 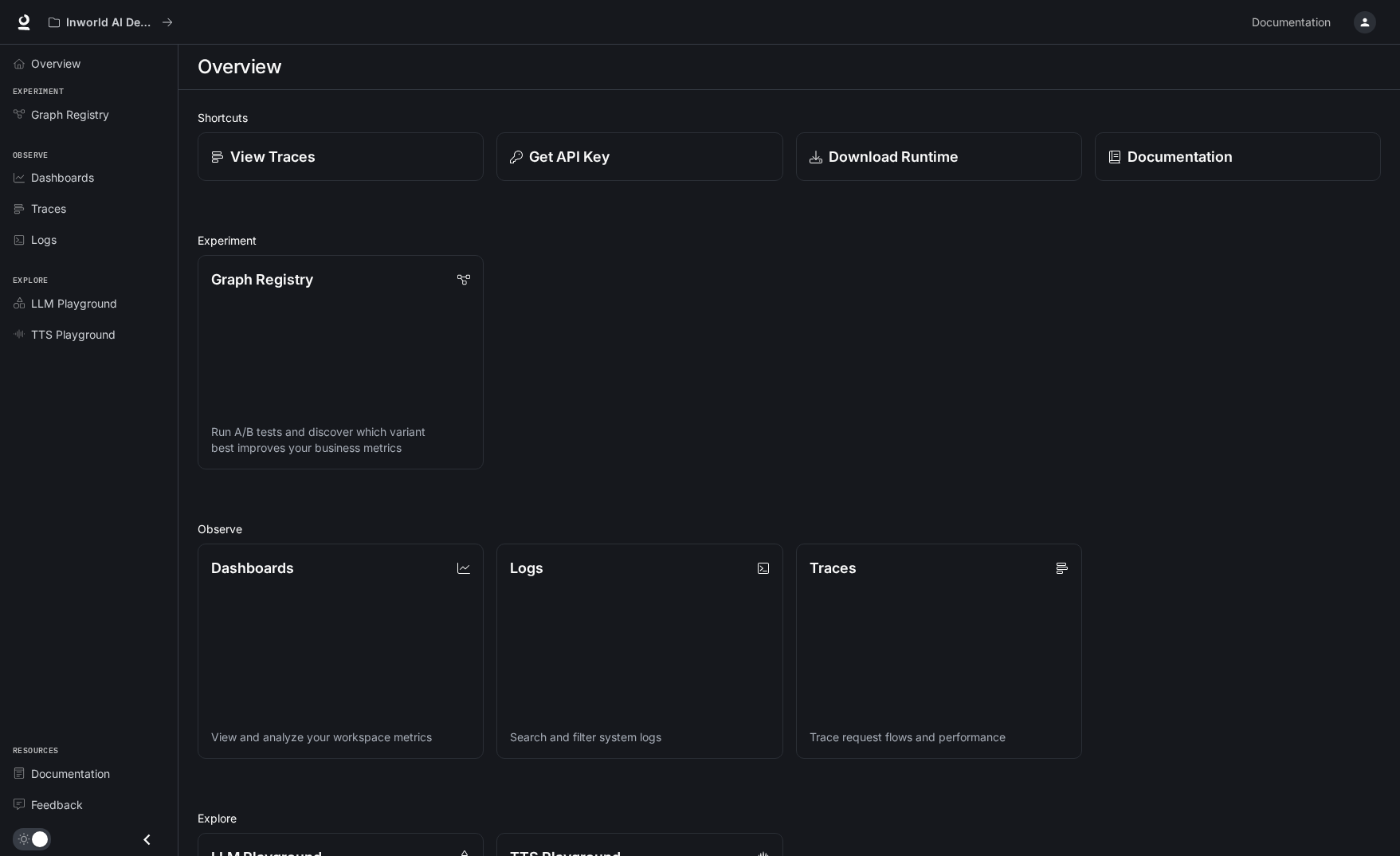 I want to click on span: Dark mode toggle, so click(x=40, y=839).